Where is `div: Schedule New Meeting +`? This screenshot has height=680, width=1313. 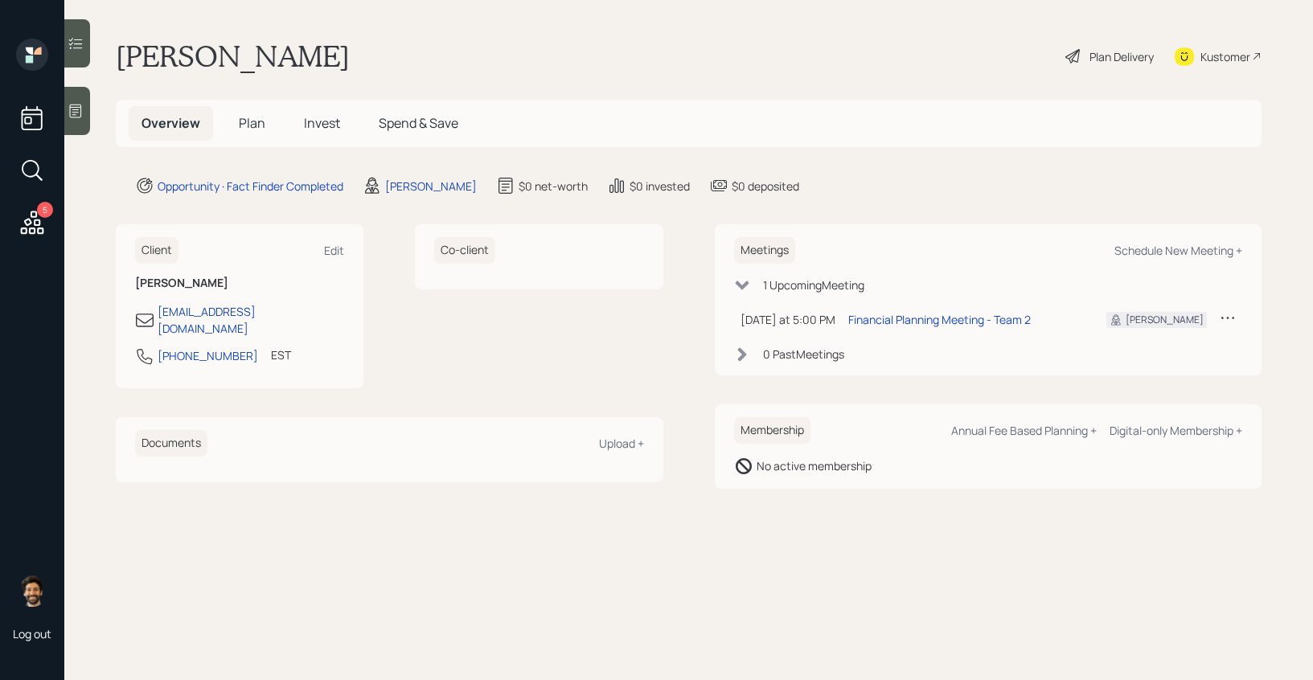
div: Schedule New Meeting + is located at coordinates (1178, 250).